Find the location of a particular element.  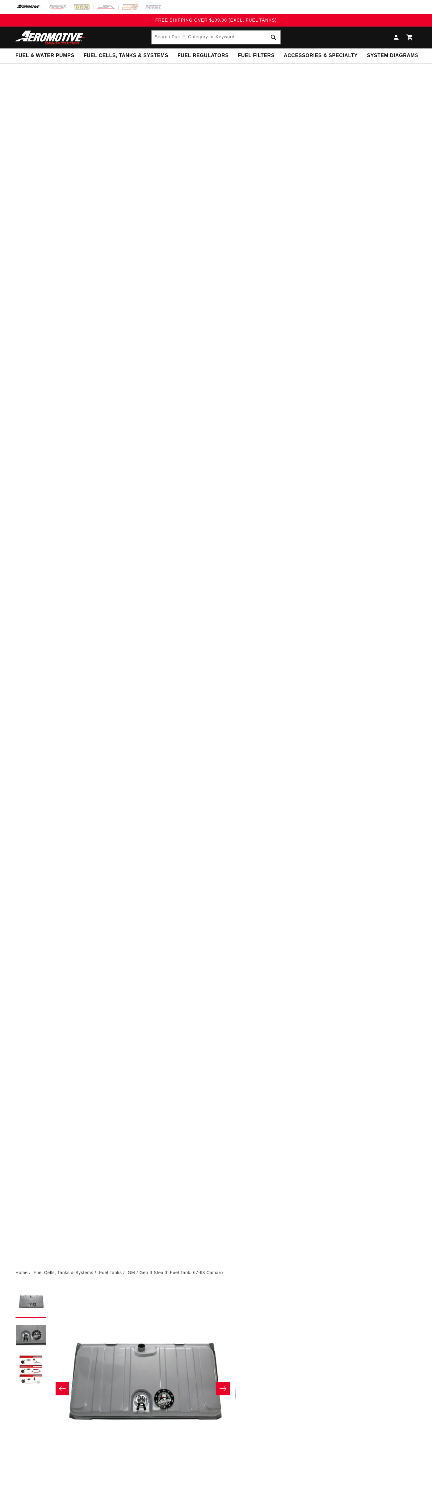

summary: Fuel Cells, Tanks & Systems is located at coordinates (126, 56).